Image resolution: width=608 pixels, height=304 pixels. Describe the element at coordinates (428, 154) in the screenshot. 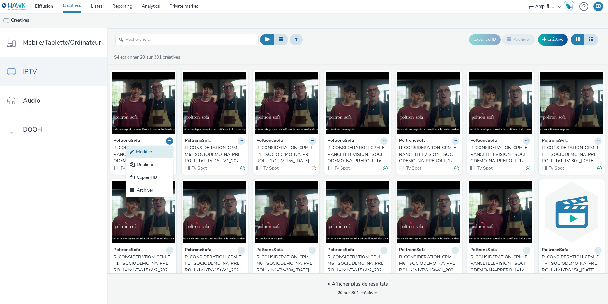

I see `div: R-CONSIDERATION-CPM-FRANCETELEVISION--SOCIODEMO-NA-PREROLL-1x1-TV-15s-V2_2025-09-29_W40` at that location.